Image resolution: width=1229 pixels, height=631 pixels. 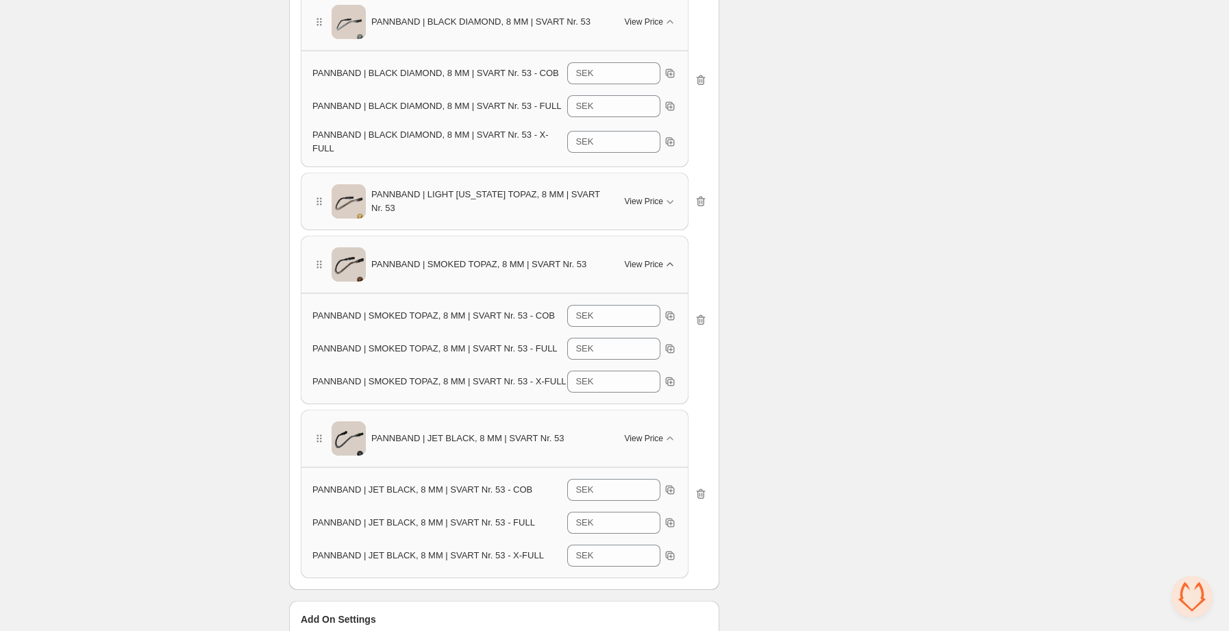 What do you see at coordinates (349, 264) in the screenshot?
I see `img: PANNBAND | SMOKED TOPAZ, 8 MM | SVART Nr. 53` at bounding box center [349, 264].